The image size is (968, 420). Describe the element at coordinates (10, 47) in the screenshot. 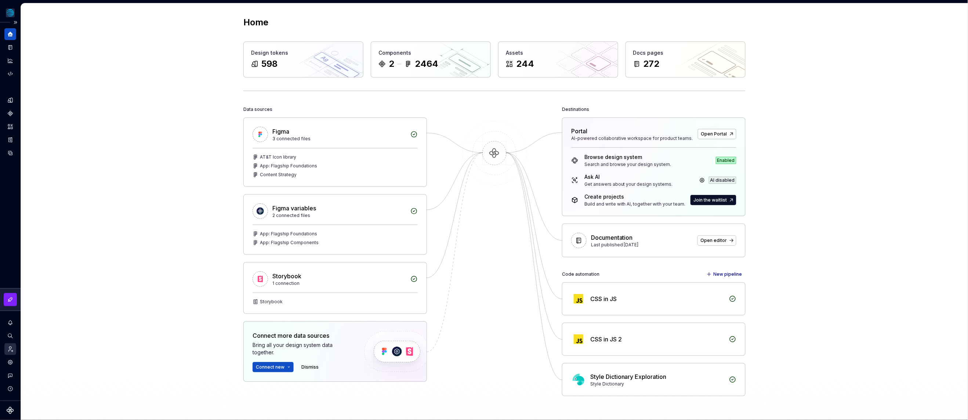

I see `a: Documentation` at that location.